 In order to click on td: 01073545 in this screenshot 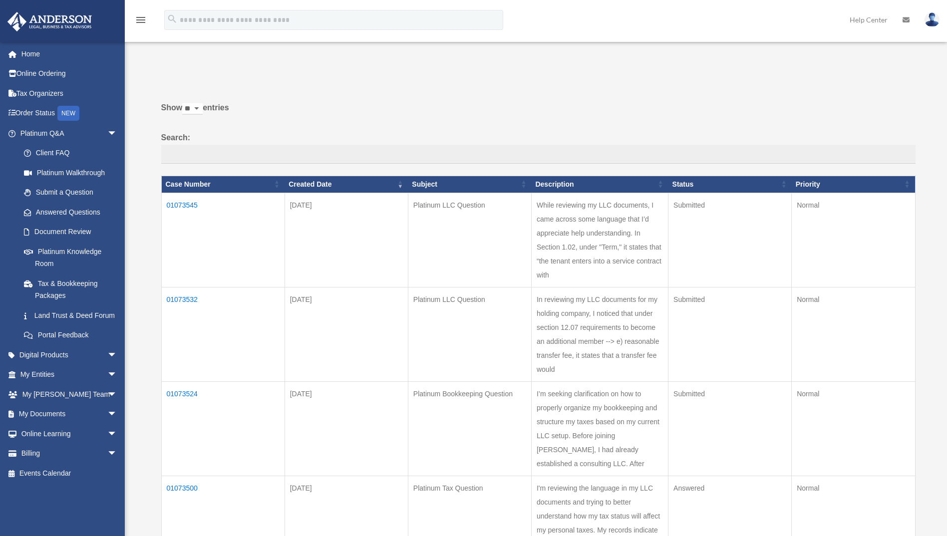, I will do `click(223, 240)`.